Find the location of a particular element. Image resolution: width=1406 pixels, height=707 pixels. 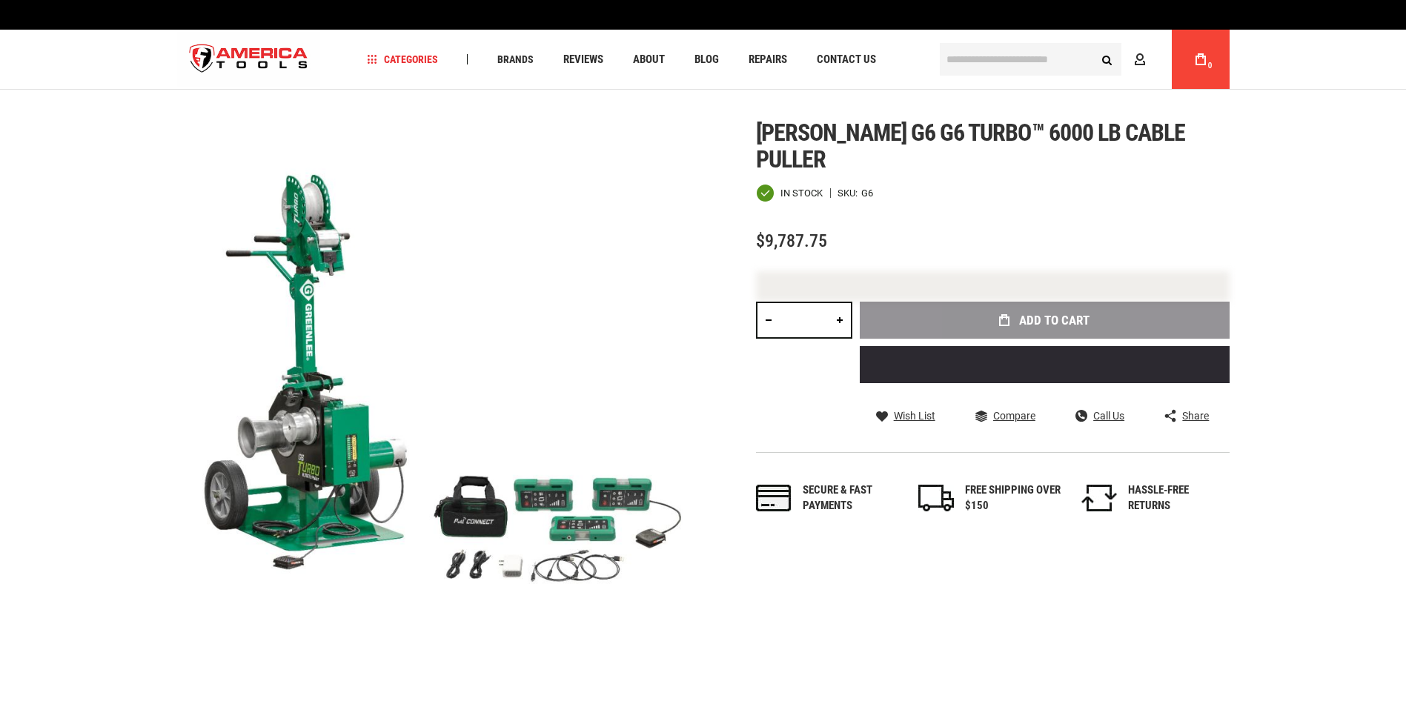

span: Call Us is located at coordinates (1109, 416).